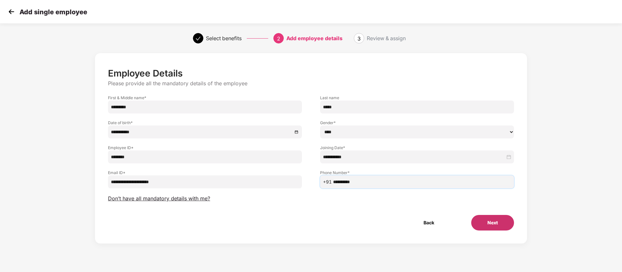  What do you see at coordinates (224, 38) in the screenshot?
I see `div: Select benefits` at bounding box center [224, 38].